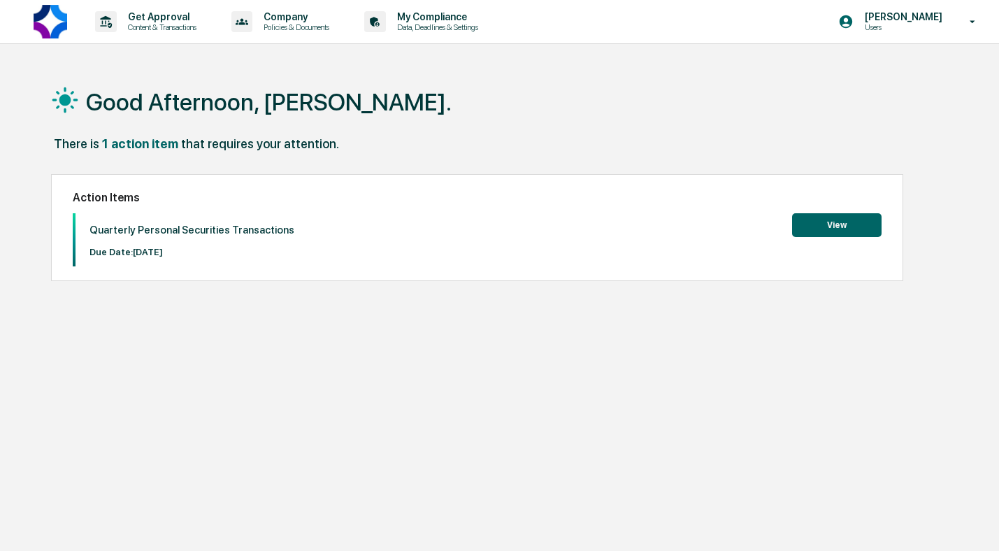 The height and width of the screenshot is (551, 999). I want to click on a: View, so click(837, 224).